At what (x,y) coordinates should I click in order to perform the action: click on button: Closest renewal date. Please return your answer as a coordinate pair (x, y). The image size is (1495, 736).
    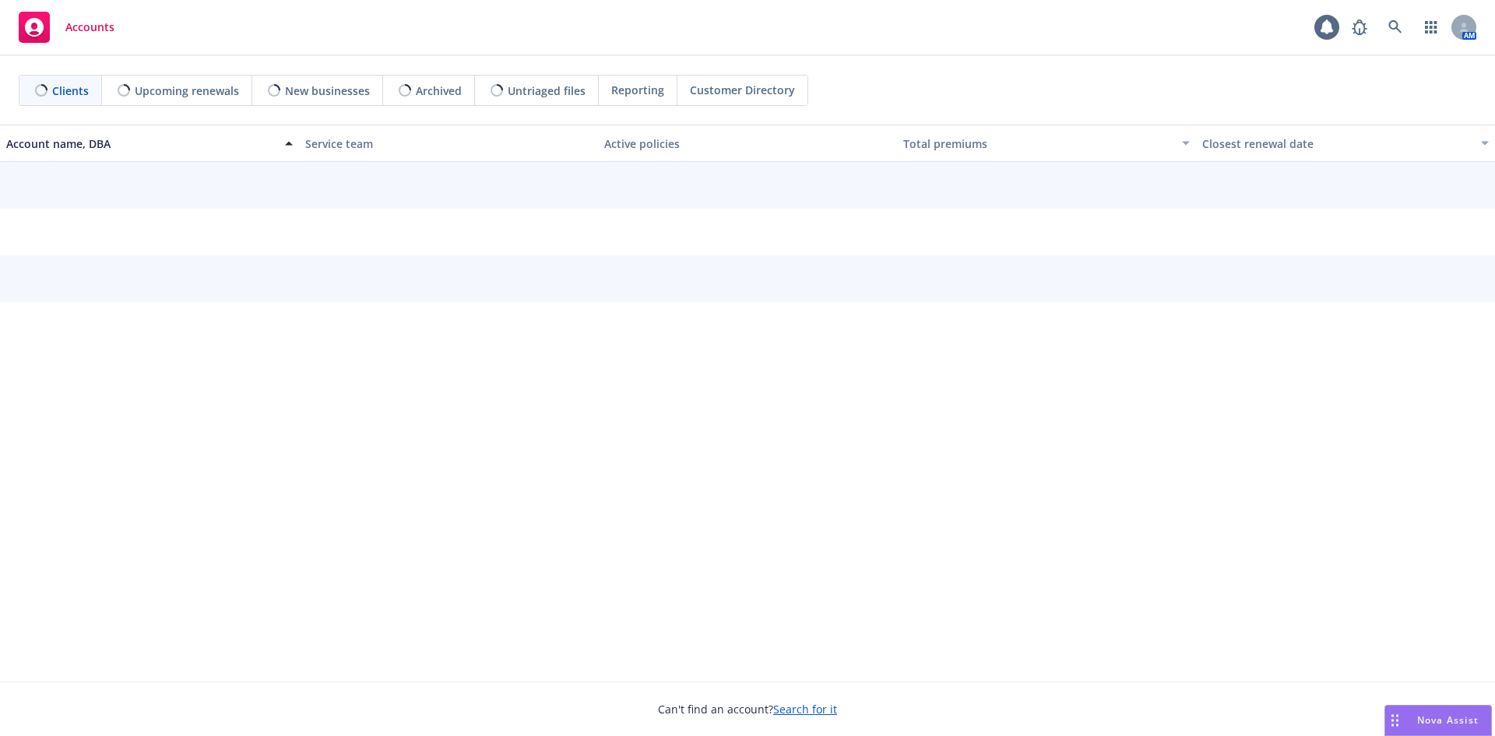
    Looking at the image, I should click on (1345, 143).